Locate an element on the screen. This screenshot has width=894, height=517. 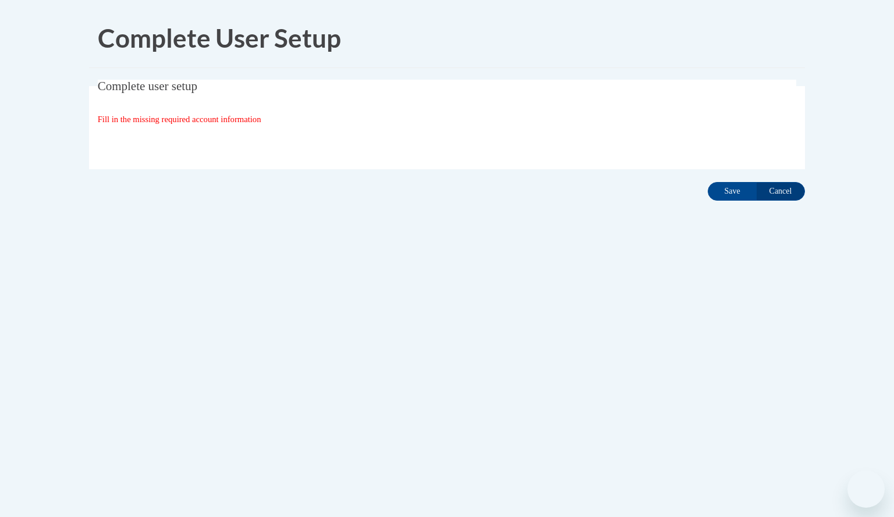
input: Cancel is located at coordinates (780, 191).